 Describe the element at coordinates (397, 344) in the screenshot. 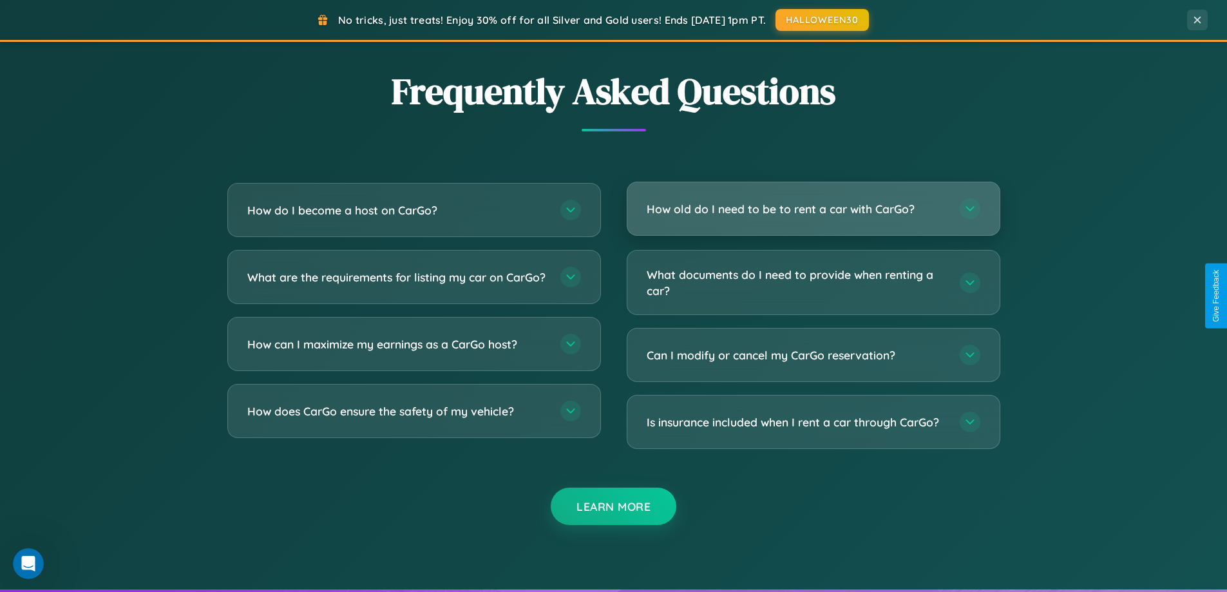

I see `h3: How can I maximize my earnings as a CarGo host?` at that location.